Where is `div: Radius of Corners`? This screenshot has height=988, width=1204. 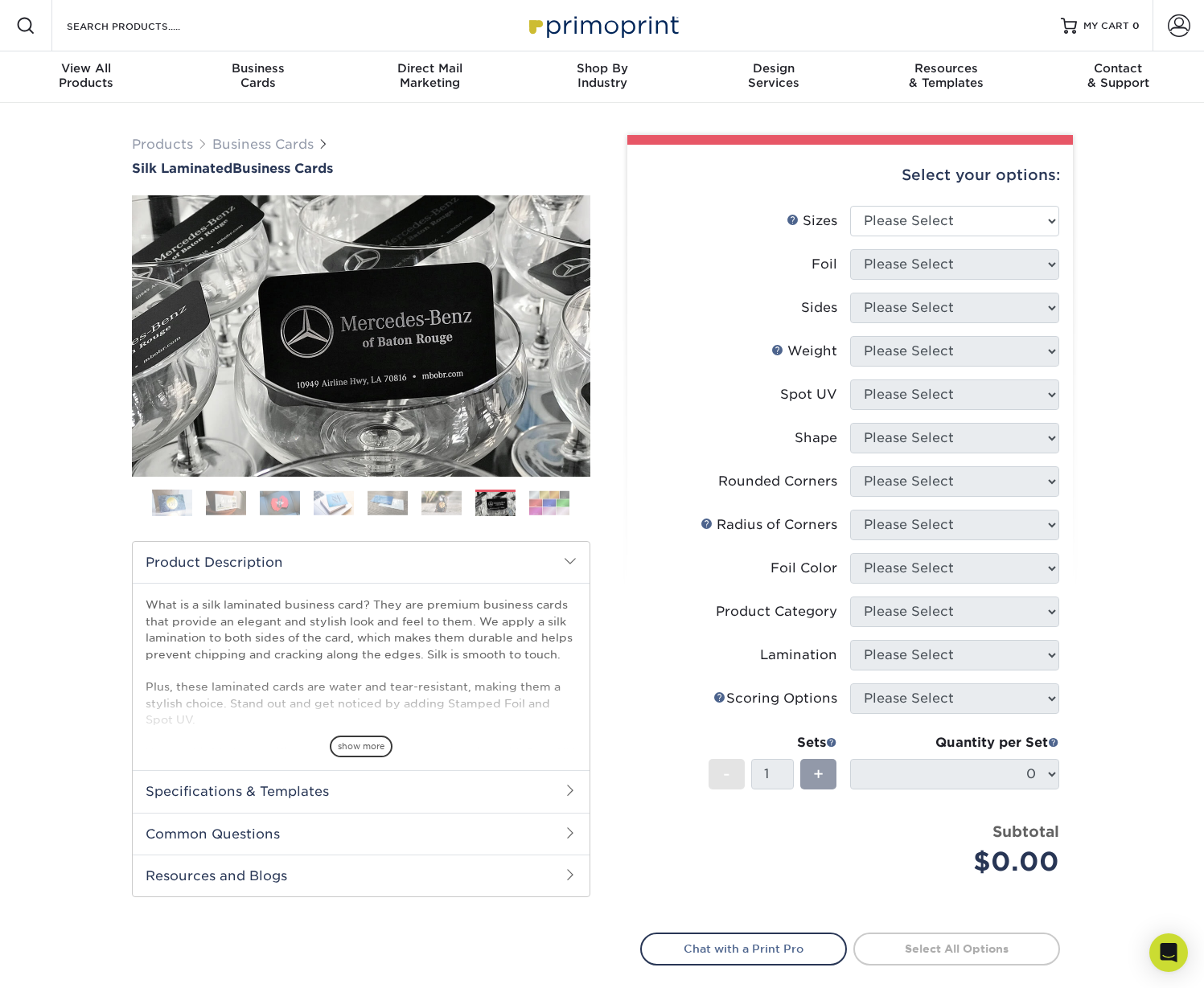 div: Radius of Corners is located at coordinates (769, 525).